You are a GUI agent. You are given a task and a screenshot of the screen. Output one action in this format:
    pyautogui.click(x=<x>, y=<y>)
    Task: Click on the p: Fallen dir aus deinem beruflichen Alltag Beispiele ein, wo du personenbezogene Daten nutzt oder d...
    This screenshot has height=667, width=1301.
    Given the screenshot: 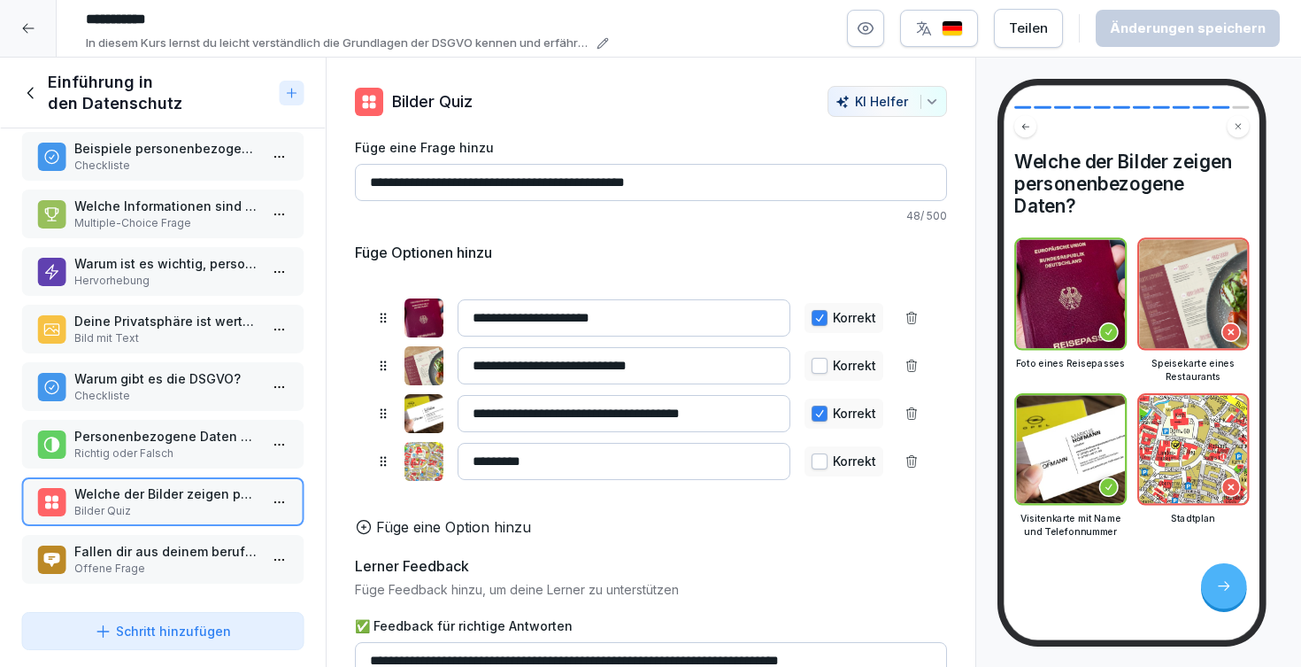 What is the action you would take?
    pyautogui.click(x=166, y=551)
    